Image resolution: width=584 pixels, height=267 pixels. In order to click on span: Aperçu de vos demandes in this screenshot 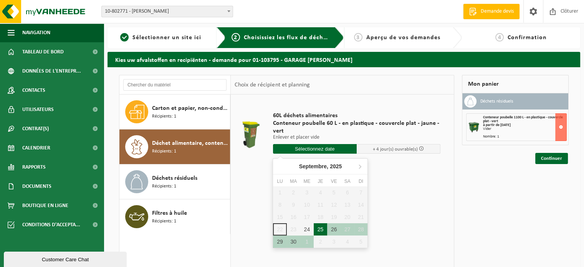, I will do `click(403, 38)`.